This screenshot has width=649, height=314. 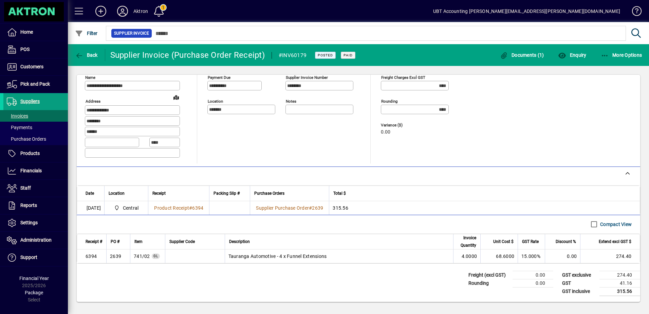 I want to click on a: Knowledge Base, so click(x=634, y=12).